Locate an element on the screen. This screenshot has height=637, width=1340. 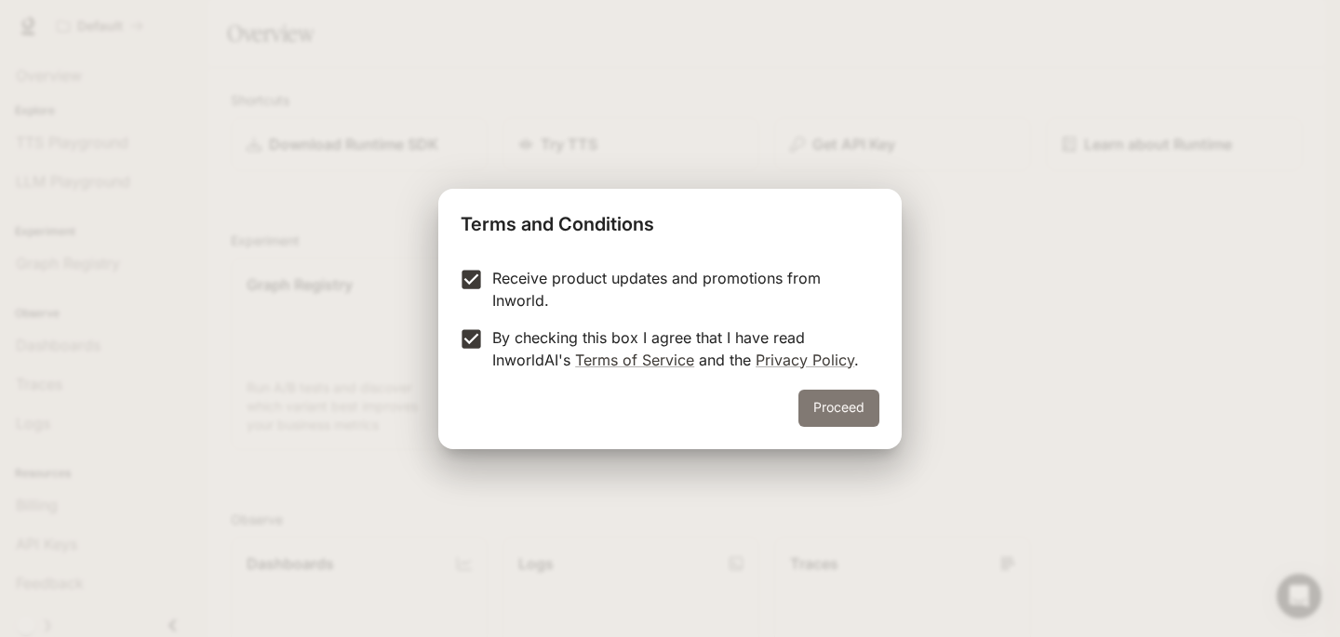
h2: Terms and Conditions is located at coordinates (670, 221).